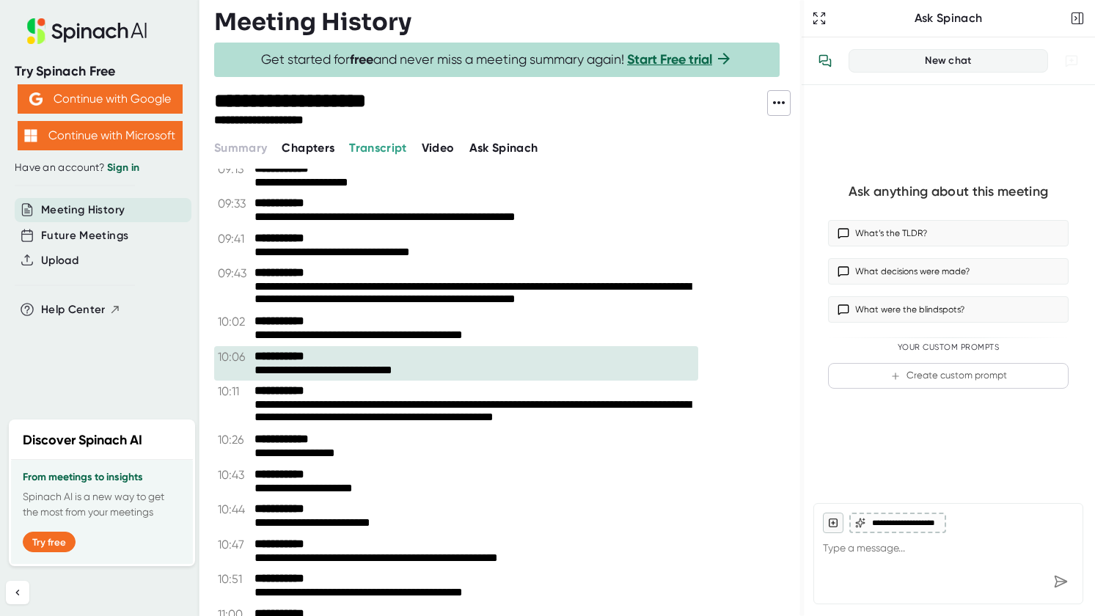 This screenshot has height=616, width=1095. Describe the element at coordinates (100, 99) in the screenshot. I see `button: Continue with Google` at that location.